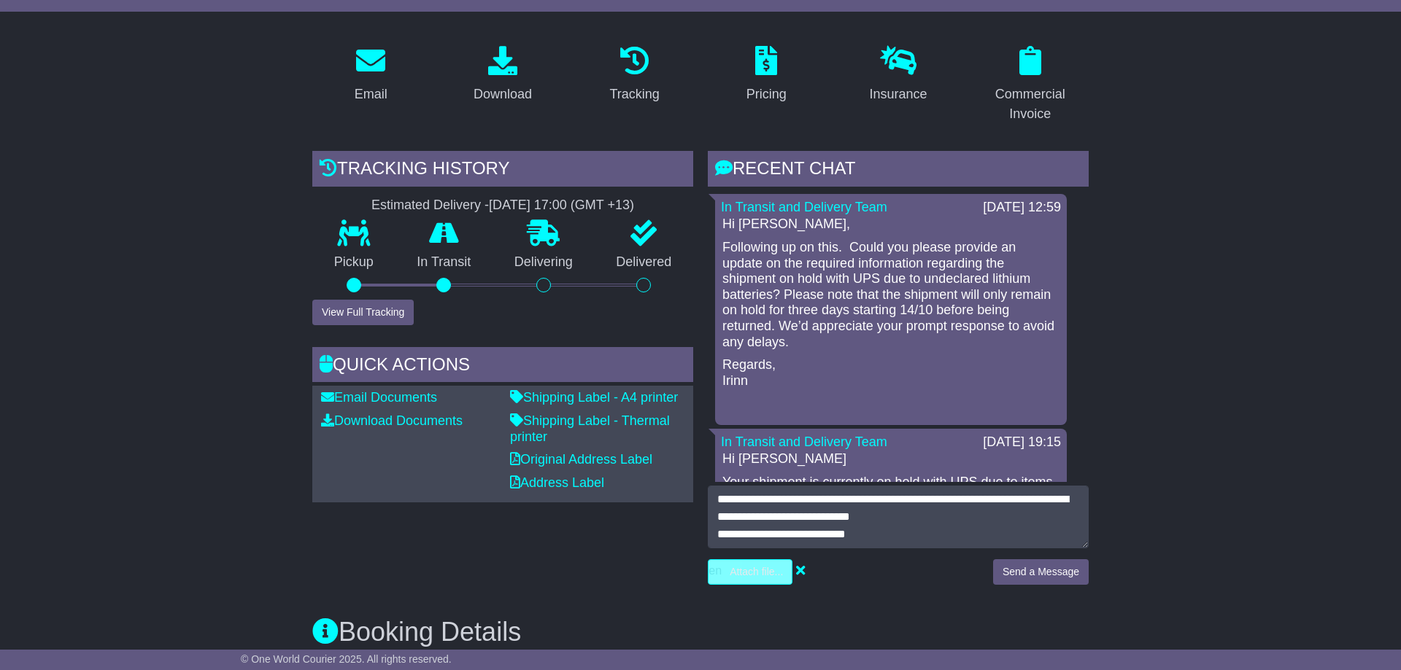  What do you see at coordinates (644, 263) in the screenshot?
I see `p: Delivered` at bounding box center [644, 263].